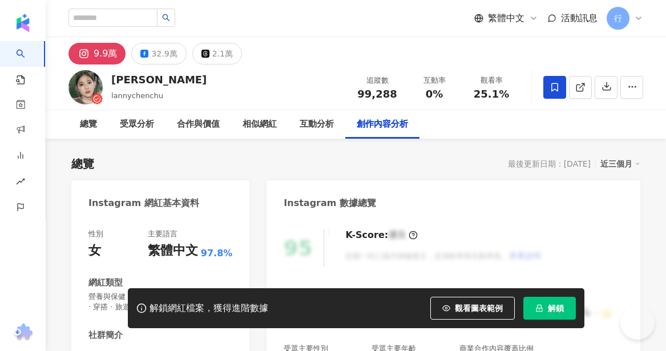 This screenshot has width=666, height=351. Describe the element at coordinates (106, 282) in the screenshot. I see `div: 網紅類型` at that location.